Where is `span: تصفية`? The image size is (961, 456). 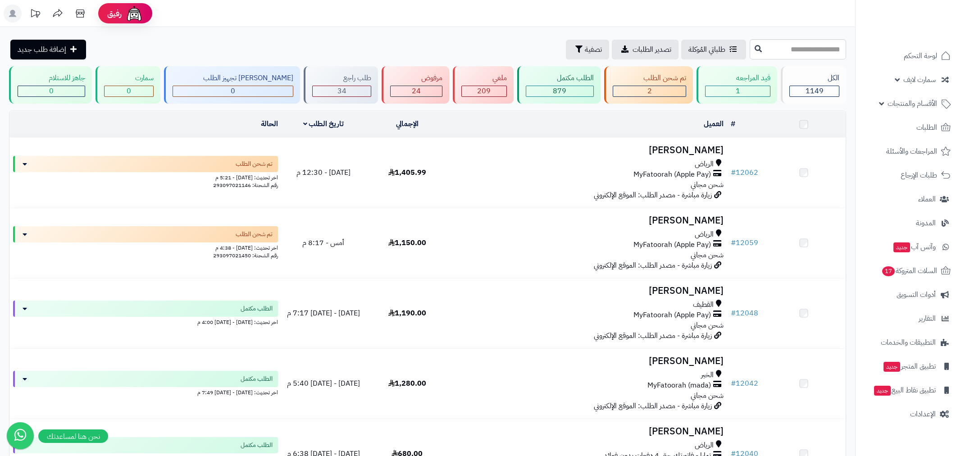
span: تصفية is located at coordinates (593, 50).